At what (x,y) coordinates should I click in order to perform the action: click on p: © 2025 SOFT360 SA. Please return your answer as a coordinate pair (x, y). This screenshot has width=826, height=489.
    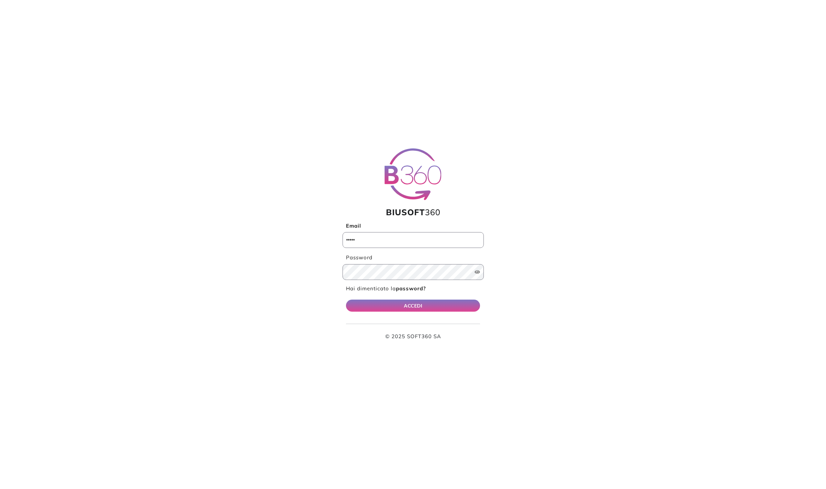
    Looking at the image, I should click on (413, 337).